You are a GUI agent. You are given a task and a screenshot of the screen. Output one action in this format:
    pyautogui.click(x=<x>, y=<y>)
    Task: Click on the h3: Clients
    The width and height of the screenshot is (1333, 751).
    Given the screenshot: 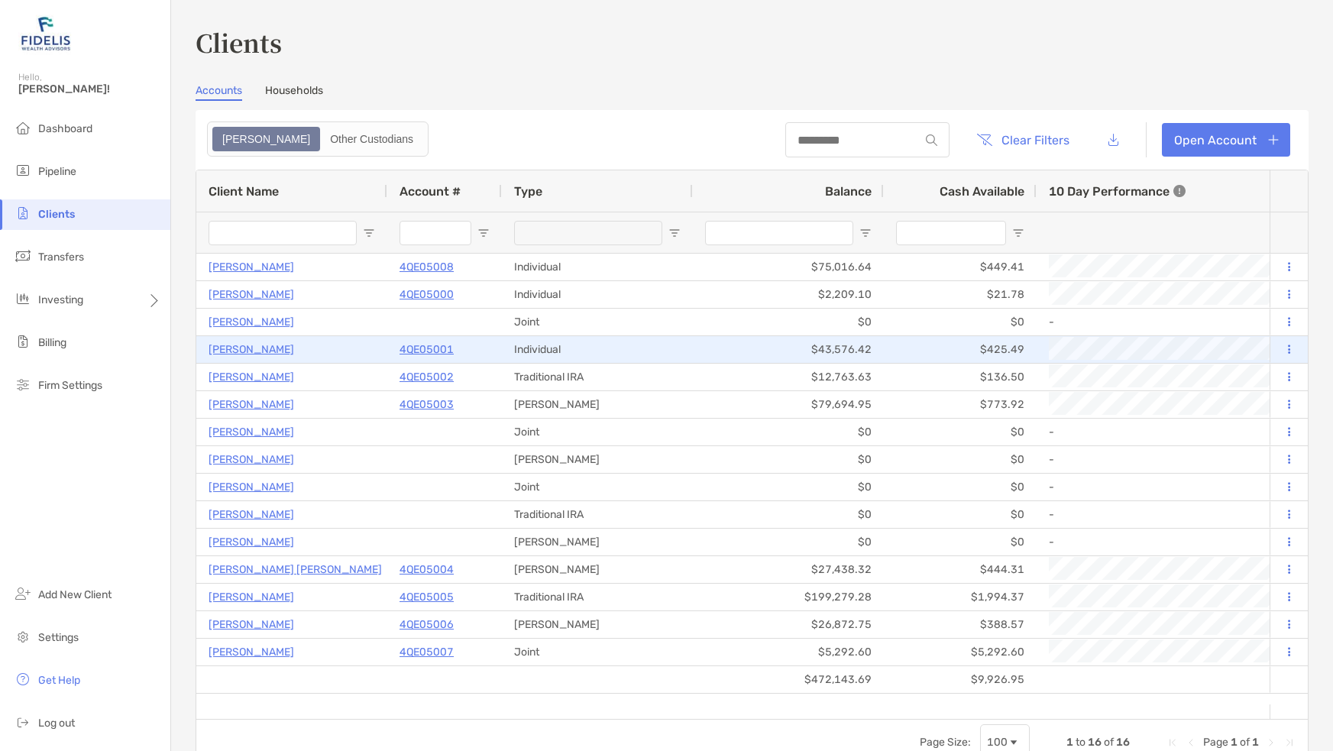 What is the action you would take?
    pyautogui.click(x=752, y=42)
    